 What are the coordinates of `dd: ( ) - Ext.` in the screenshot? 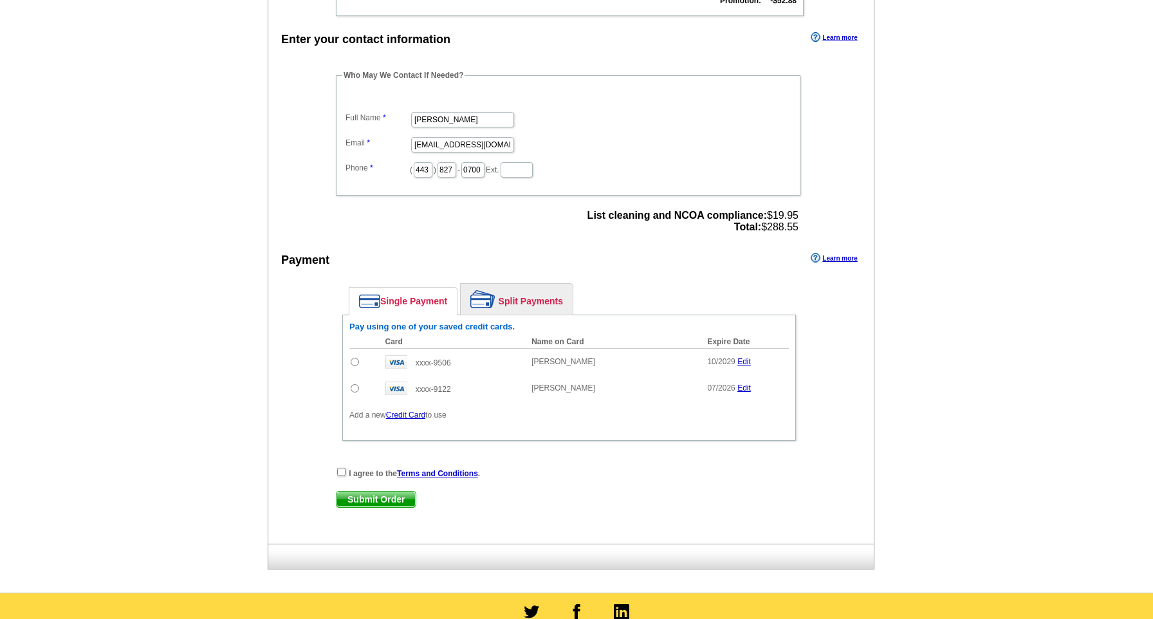 It's located at (568, 169).